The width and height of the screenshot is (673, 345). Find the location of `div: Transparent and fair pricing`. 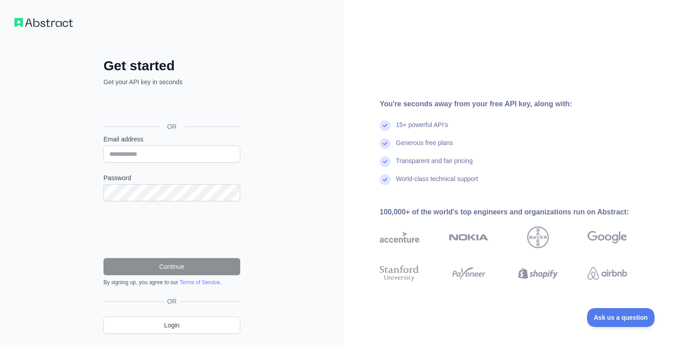

div: Transparent and fair pricing is located at coordinates (434, 165).